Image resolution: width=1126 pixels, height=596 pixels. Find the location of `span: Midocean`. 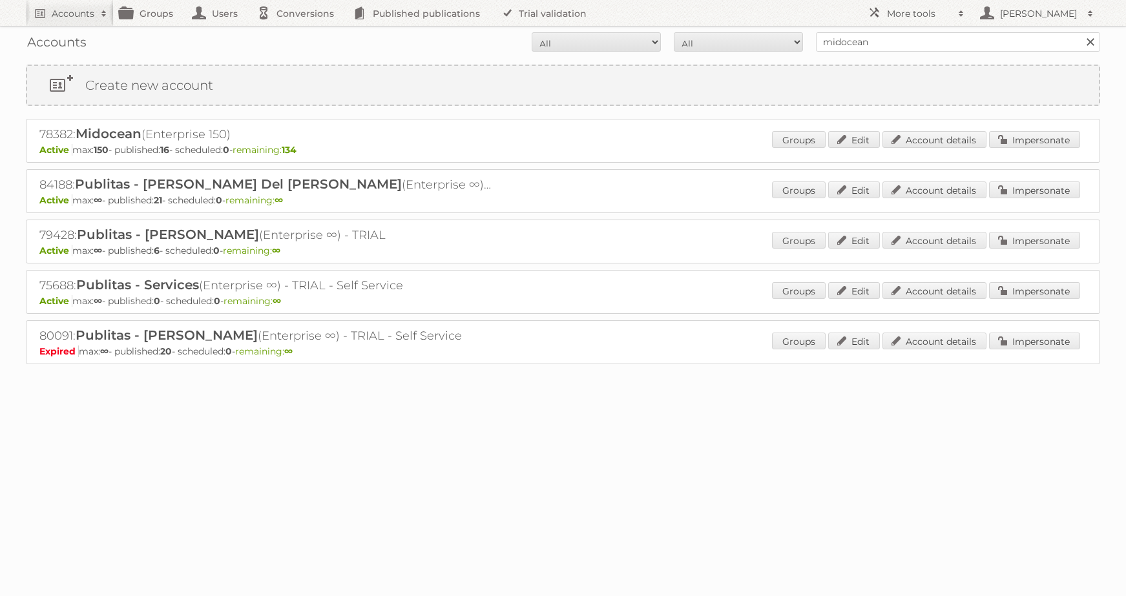

span: Midocean is located at coordinates (109, 134).